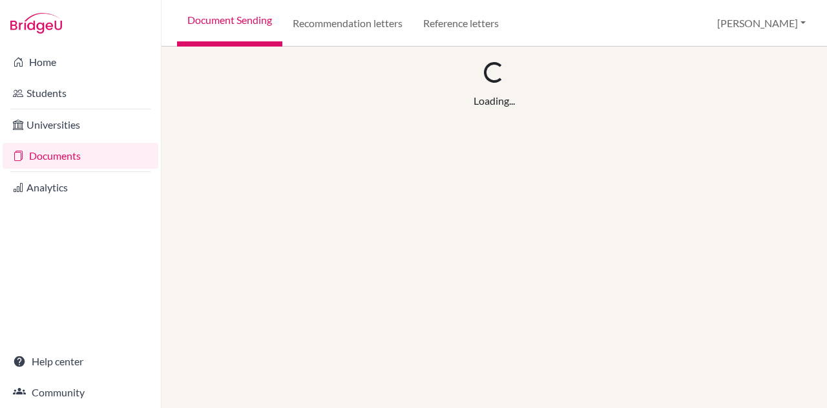 The image size is (827, 408). Describe the element at coordinates (80, 392) in the screenshot. I see `a: Community` at that location.